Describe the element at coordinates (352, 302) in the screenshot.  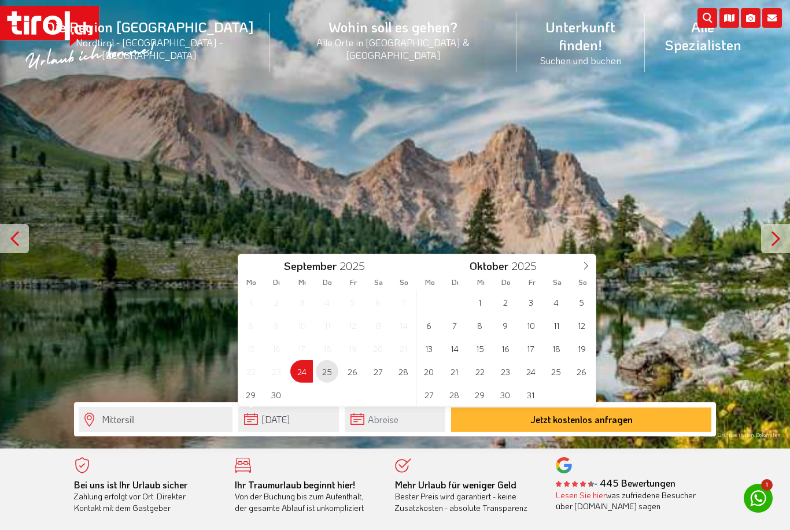
I see `span: September 5, 2025` at that location.